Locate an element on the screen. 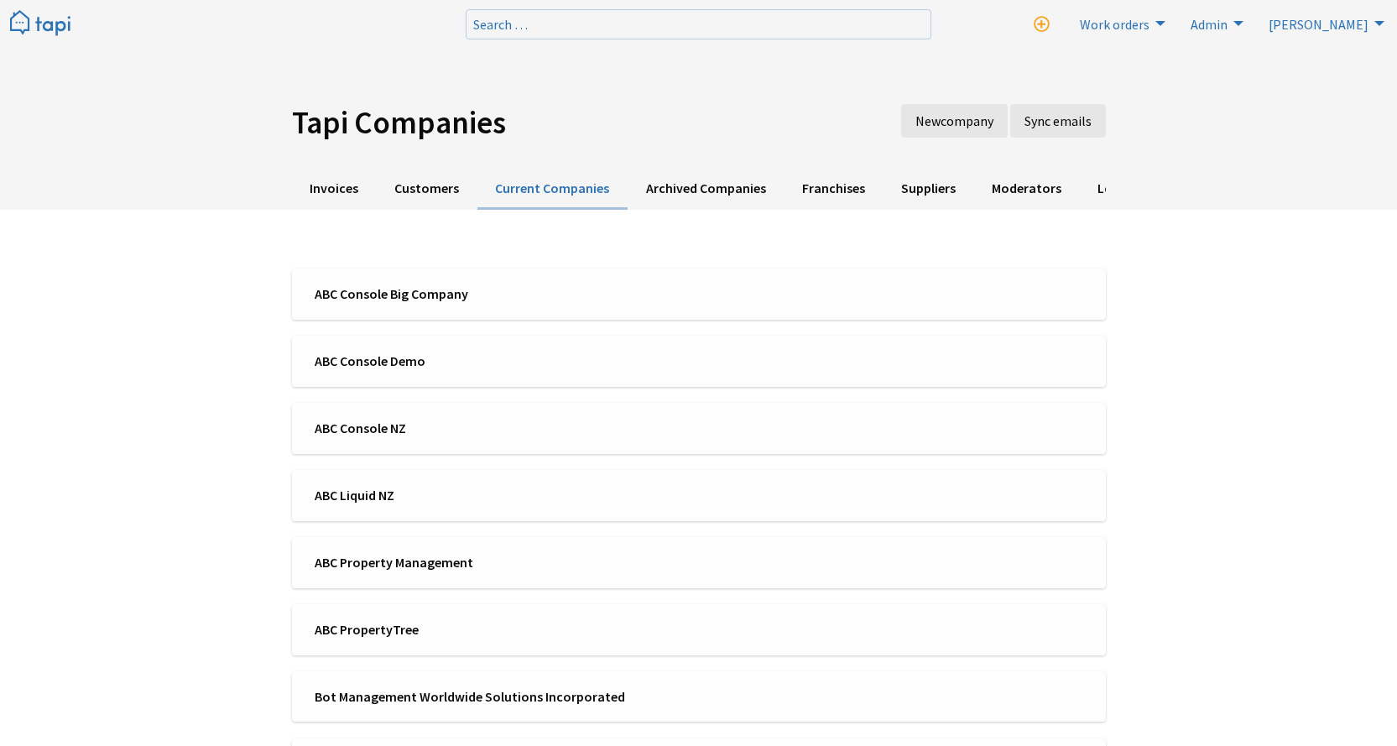 The image size is (1397, 746). a: Lost Issues is located at coordinates (1130, 189).